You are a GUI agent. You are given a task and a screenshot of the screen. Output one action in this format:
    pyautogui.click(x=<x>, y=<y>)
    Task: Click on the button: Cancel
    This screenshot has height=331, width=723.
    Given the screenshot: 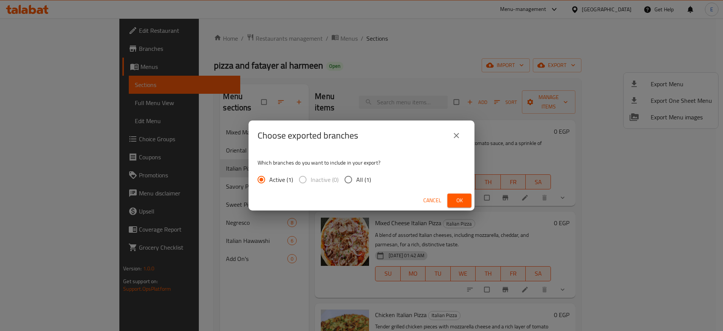 What is the action you would take?
    pyautogui.click(x=432, y=200)
    